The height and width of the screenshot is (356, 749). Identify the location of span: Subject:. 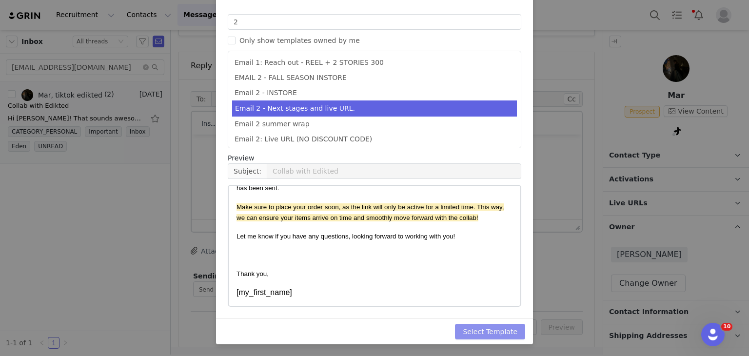
(247, 171).